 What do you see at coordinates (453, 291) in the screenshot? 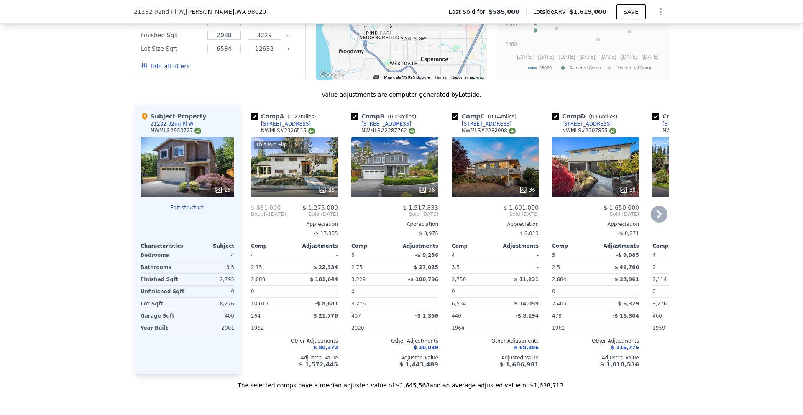
I see `span: 0` at bounding box center [453, 291].